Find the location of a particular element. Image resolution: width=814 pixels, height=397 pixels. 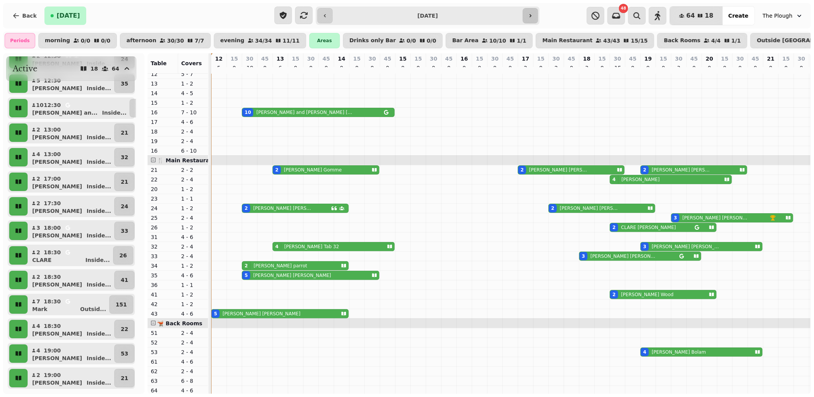

p: 30 / 30 is located at coordinates (176, 41).